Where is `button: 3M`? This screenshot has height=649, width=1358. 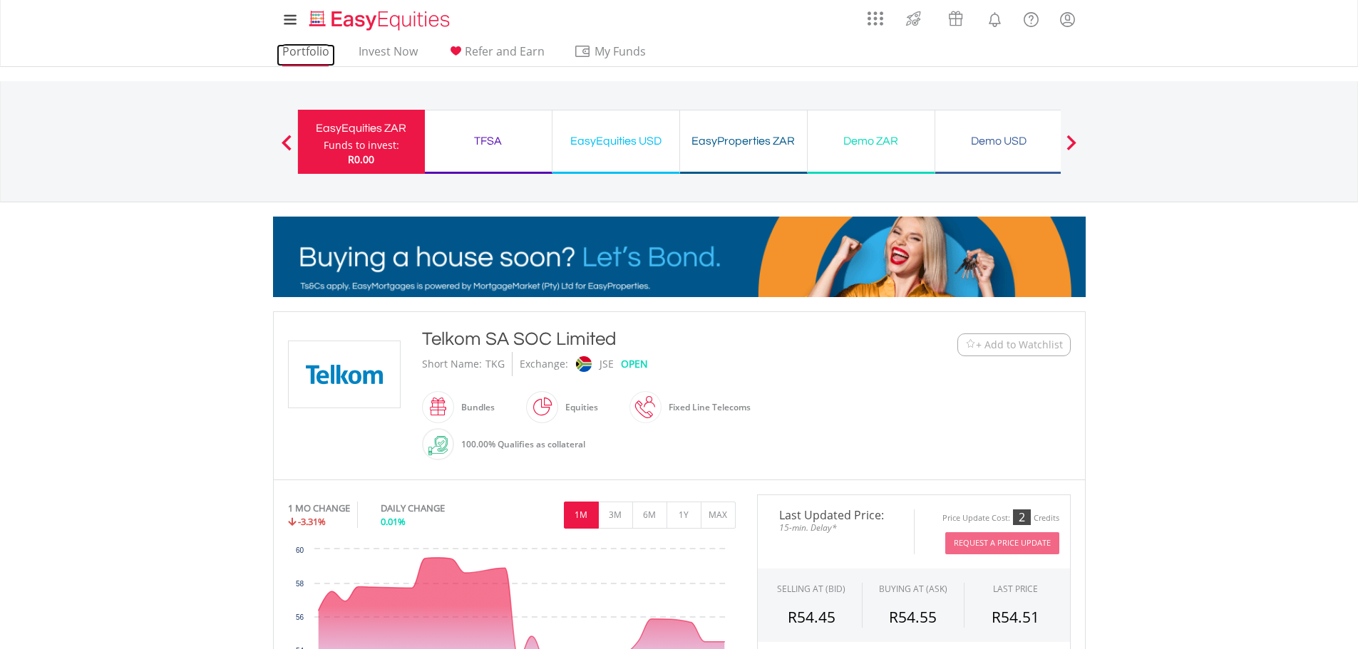 button: 3M is located at coordinates (615, 515).